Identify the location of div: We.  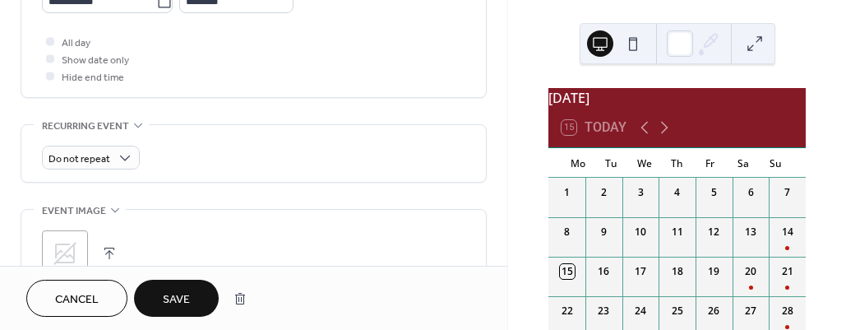
(645, 163).